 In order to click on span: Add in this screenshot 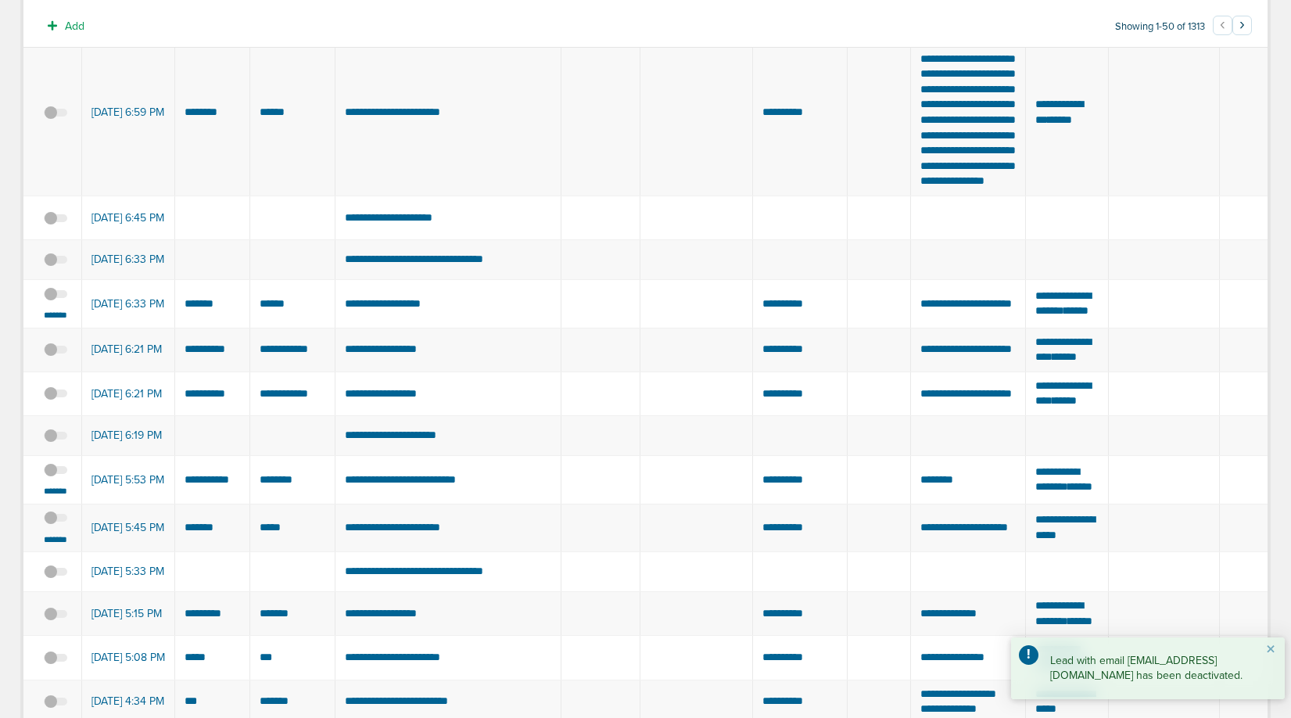, I will do `click(74, 26)`.